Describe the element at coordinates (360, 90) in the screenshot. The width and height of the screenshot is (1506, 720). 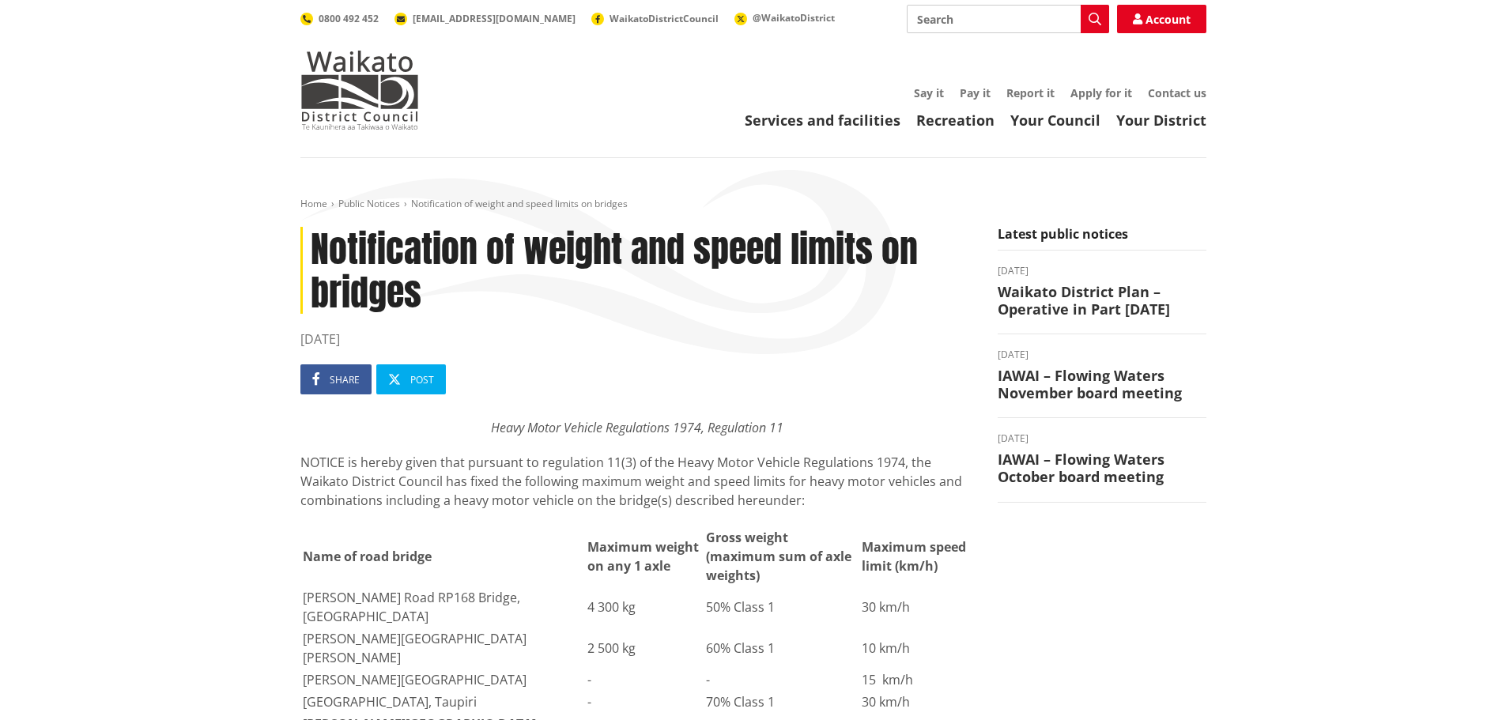
I see `img: Waikato District Council - Te Kaunihera aa Takiwaa o Waikato` at that location.